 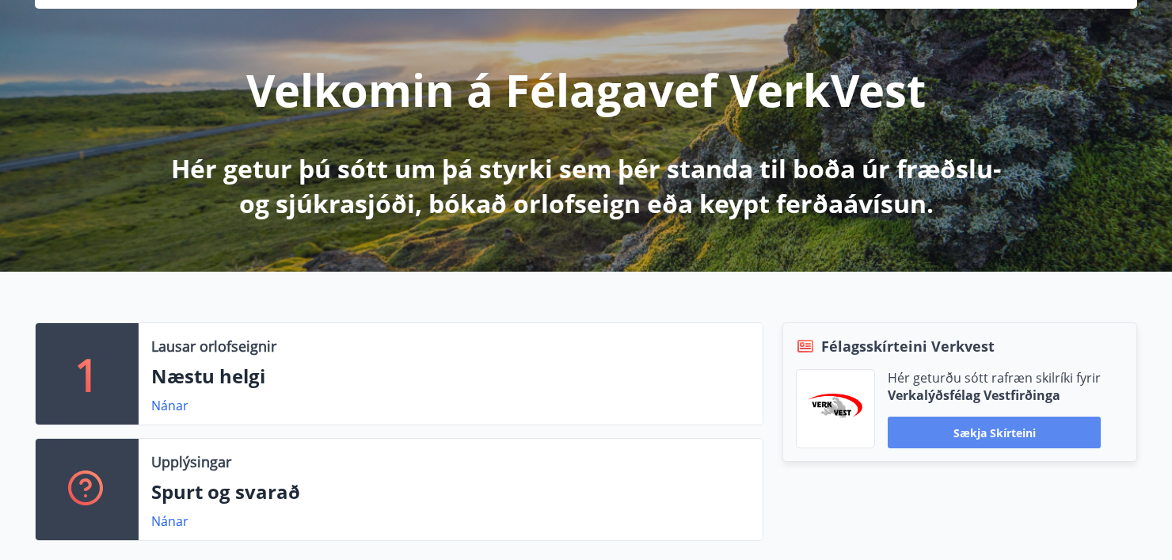 What do you see at coordinates (450, 492) in the screenshot?
I see `p: Spurt og svarað` at bounding box center [450, 492].